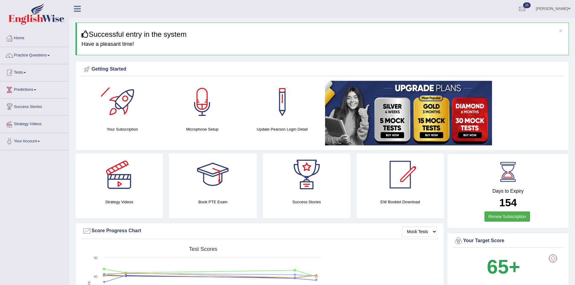  I want to click on h4: Update Pearson Login Detail, so click(282, 129).